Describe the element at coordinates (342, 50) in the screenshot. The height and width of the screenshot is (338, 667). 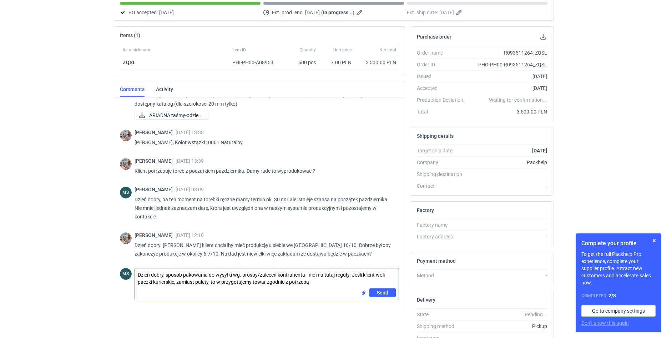
I see `span: Unit price` at that location.